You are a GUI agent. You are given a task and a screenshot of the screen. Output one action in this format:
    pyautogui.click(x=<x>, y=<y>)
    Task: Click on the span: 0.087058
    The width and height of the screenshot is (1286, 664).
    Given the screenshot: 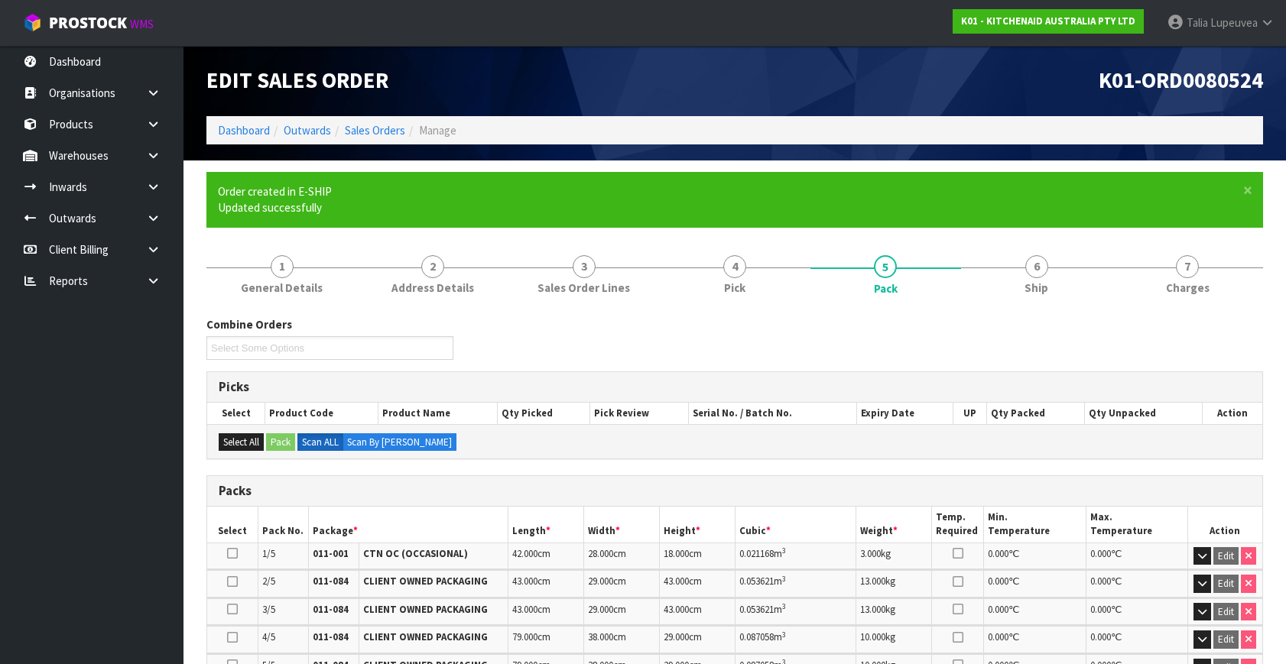 What is the action you would take?
    pyautogui.click(x=756, y=637)
    